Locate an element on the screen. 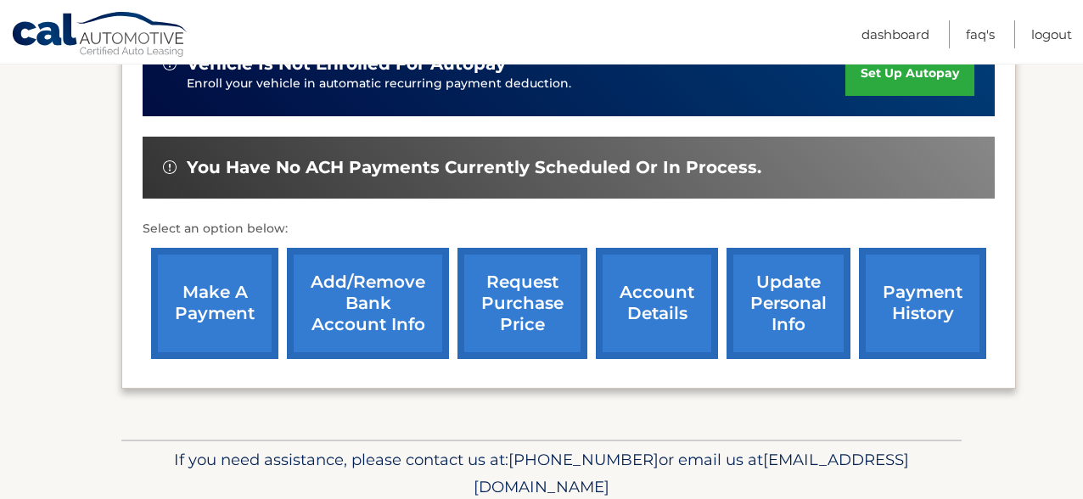 This screenshot has width=1083, height=499. a: Dashboard is located at coordinates (895, 34).